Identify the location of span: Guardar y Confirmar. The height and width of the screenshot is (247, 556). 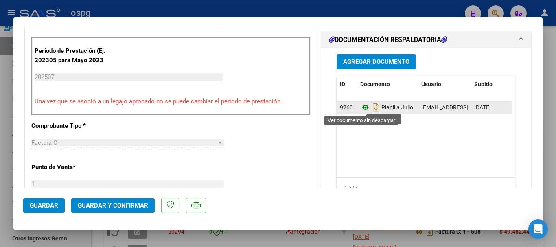
(113, 205).